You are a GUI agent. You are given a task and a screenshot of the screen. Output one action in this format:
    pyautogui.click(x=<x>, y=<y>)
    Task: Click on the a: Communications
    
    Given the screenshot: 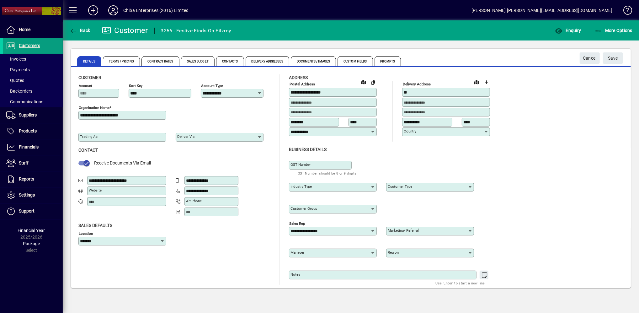 What is the action you would take?
    pyautogui.click(x=33, y=102)
    